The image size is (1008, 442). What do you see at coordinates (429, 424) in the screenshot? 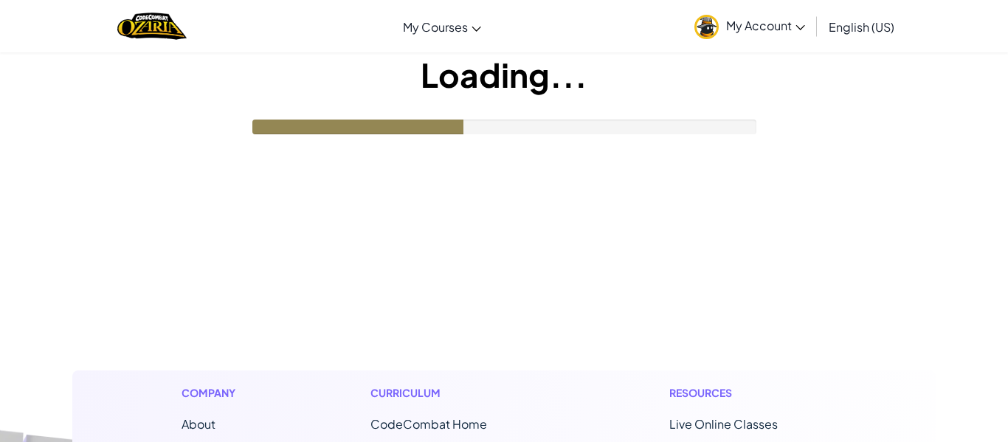
I see `span: CodeCombat Home` at bounding box center [429, 424].